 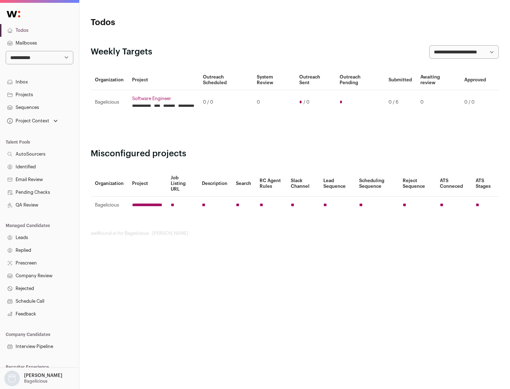 What do you see at coordinates (243, 184) in the screenshot?
I see `th: Search` at bounding box center [243, 184].